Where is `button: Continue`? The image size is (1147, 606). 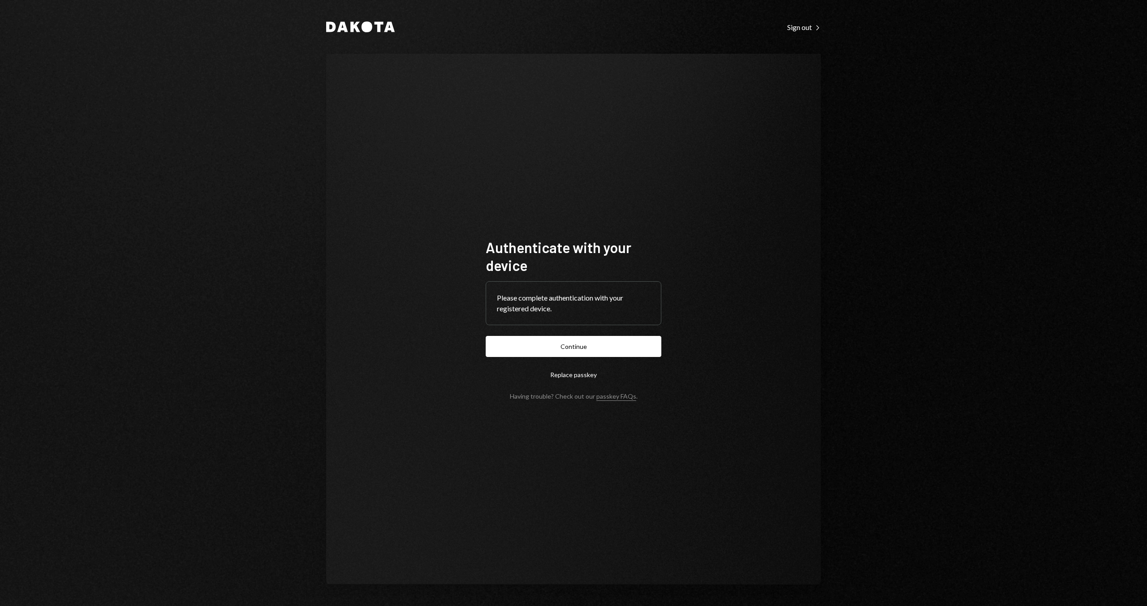
button: Continue is located at coordinates (574, 346).